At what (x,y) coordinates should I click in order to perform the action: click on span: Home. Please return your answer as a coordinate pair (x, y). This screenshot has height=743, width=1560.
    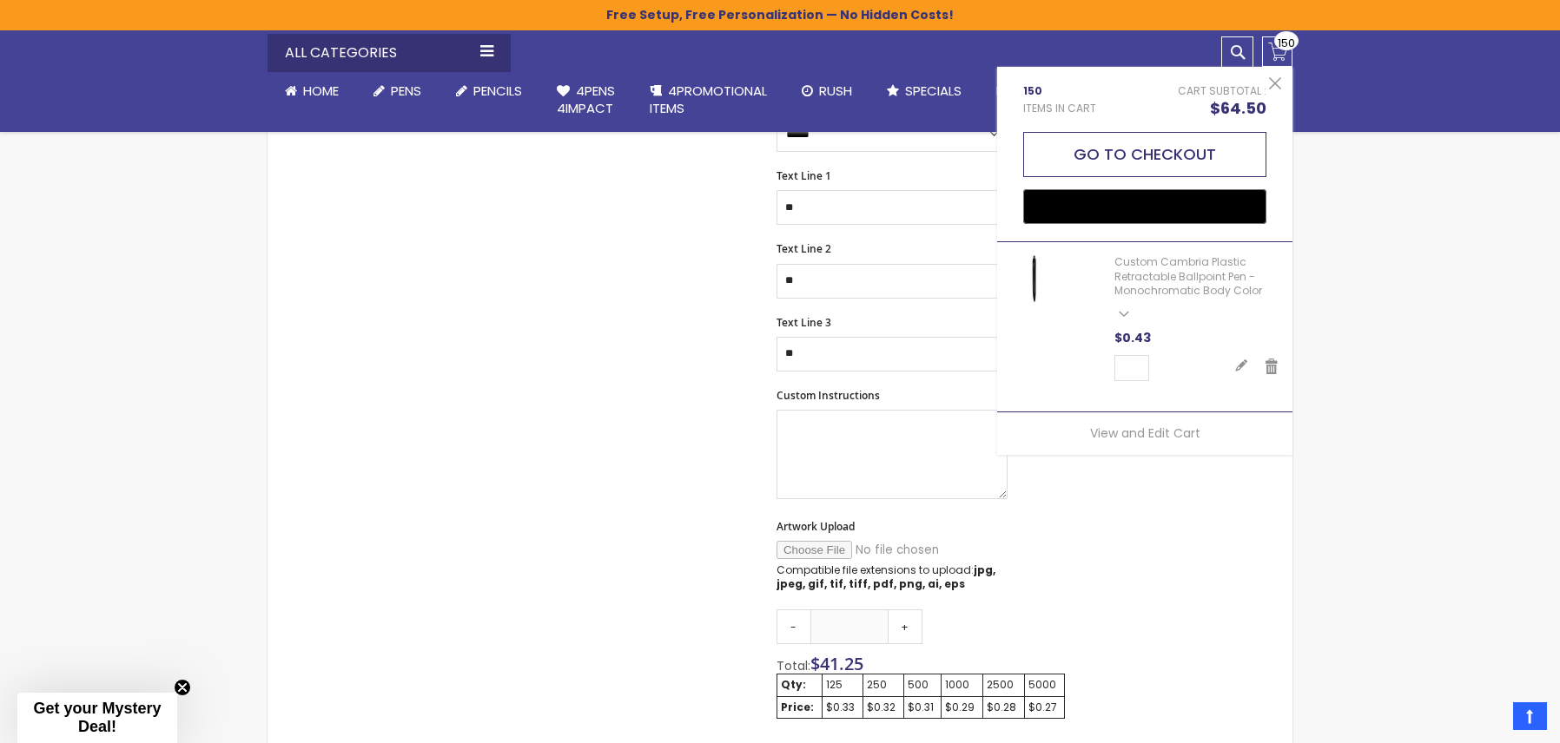
    Looking at the image, I should click on (320, 90).